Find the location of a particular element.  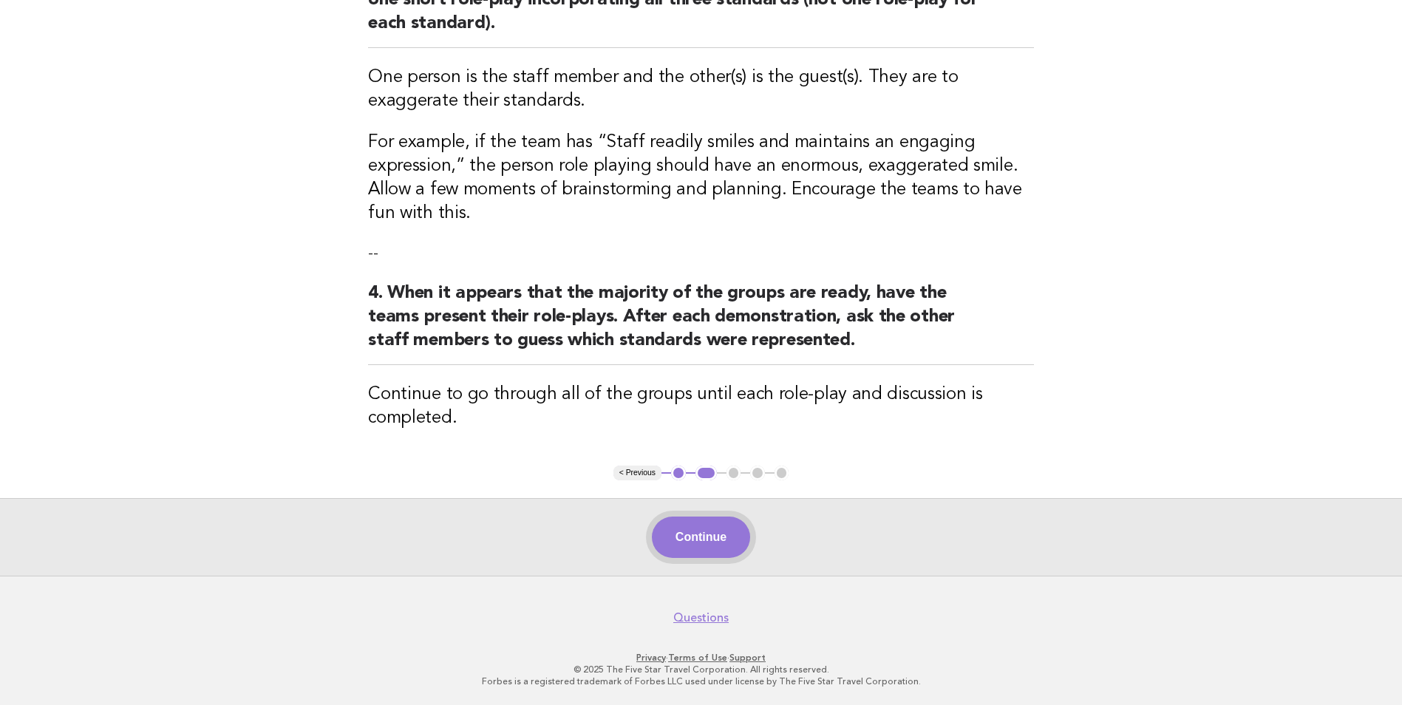

a: Terms of Use is located at coordinates (698, 658).